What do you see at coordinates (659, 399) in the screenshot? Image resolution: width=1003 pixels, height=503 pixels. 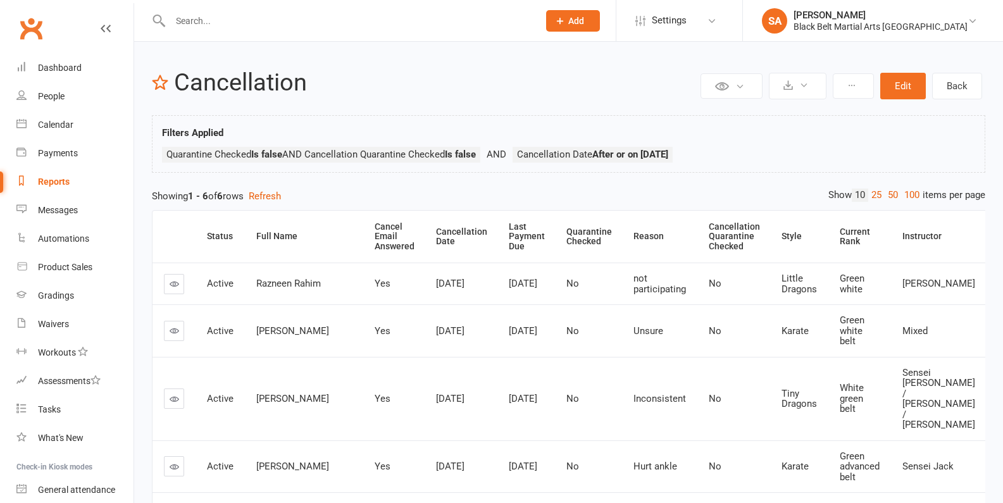 I see `span: Inconsistent` at bounding box center [659, 399].